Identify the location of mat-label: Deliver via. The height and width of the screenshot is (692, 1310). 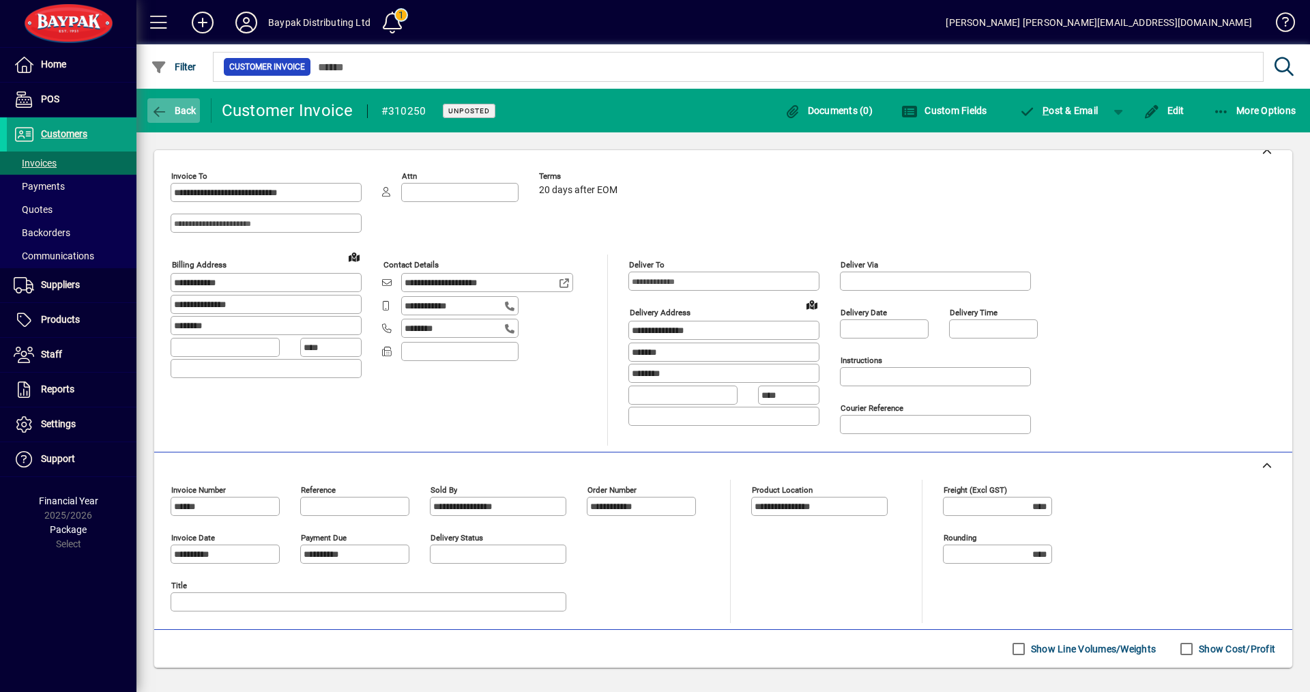
(859, 265).